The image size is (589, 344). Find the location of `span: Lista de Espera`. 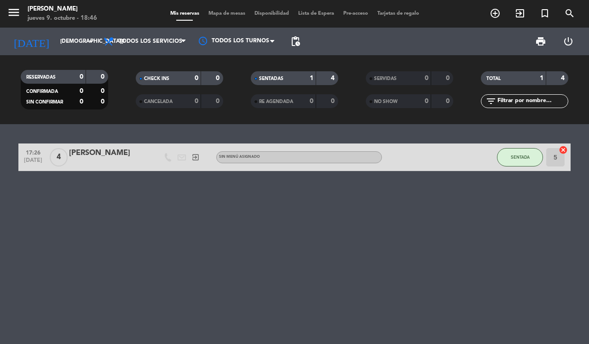

span: Lista de Espera is located at coordinates (316, 13).